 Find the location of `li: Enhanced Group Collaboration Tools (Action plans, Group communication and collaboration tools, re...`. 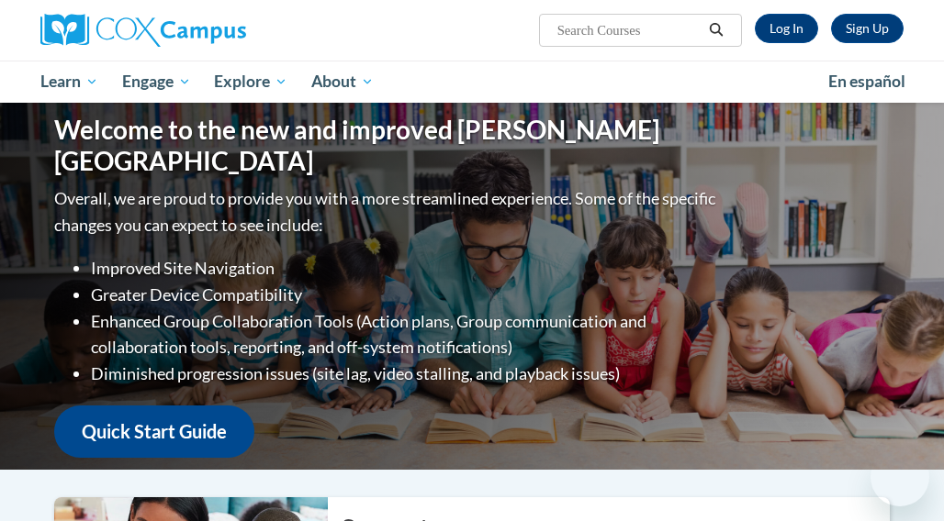

li: Enhanced Group Collaboration Tools (Action plans, Group communication and collaboration tools, re... is located at coordinates (405, 335).